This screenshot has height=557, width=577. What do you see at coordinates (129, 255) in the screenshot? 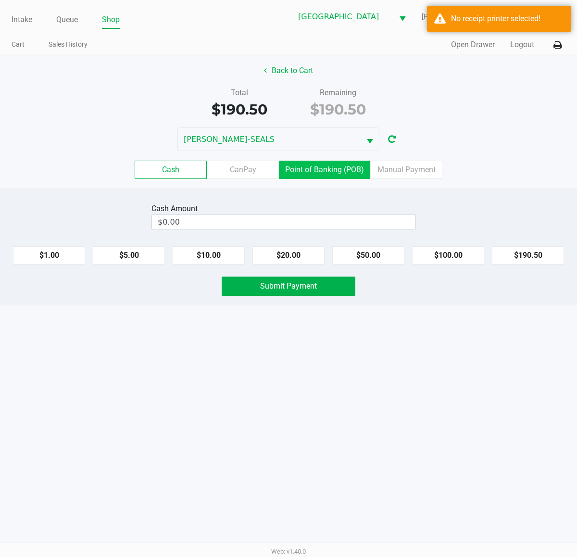
I see `button: $5.00` at bounding box center [129, 255].